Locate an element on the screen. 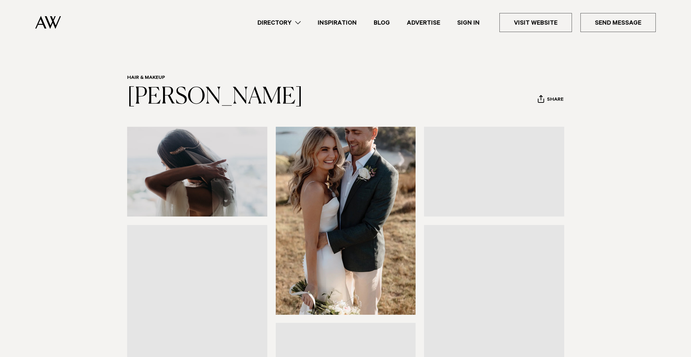  button: Share is located at coordinates (550, 100).